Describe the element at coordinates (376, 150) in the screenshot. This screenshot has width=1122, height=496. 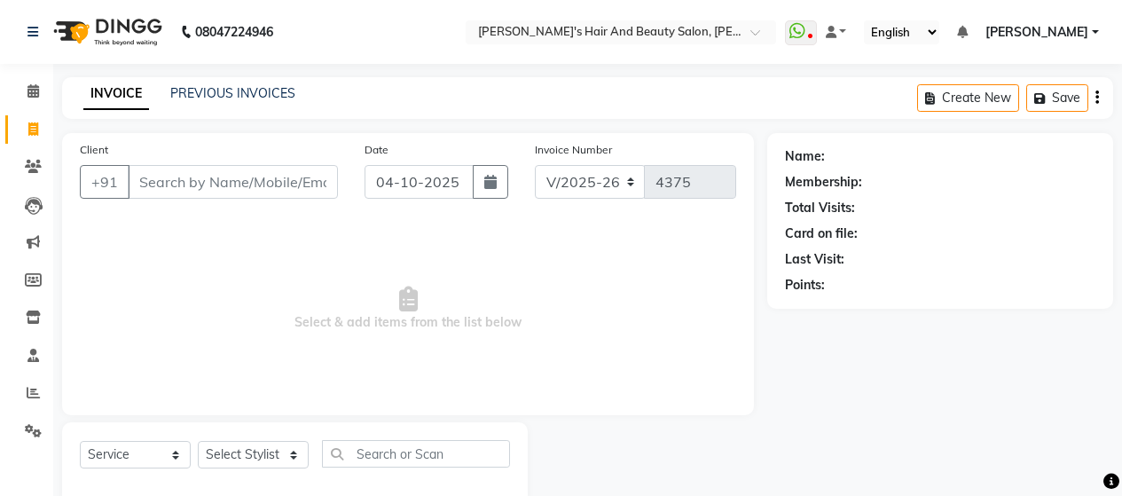
I see `label: Date` at that location.